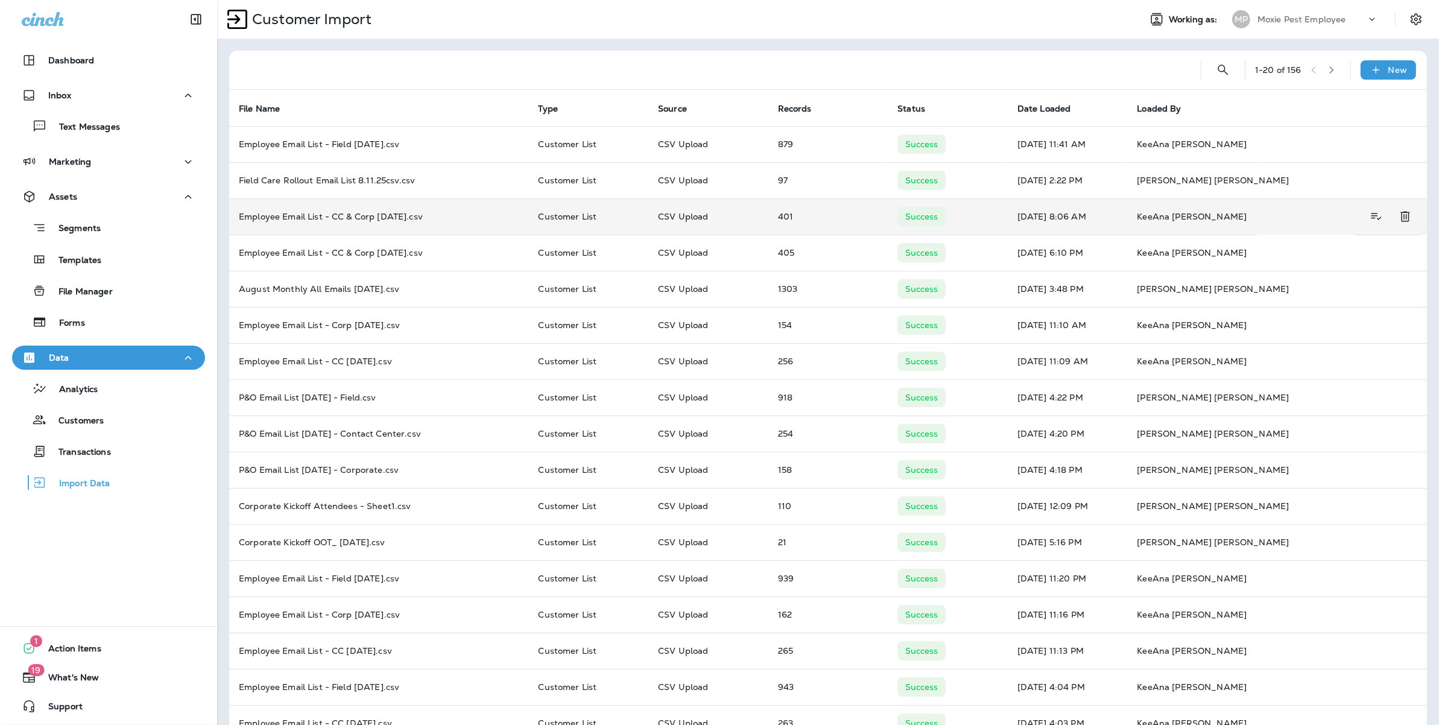 The height and width of the screenshot is (725, 1439). I want to click on td: Field Care Rollout Email List 8.11.25csv.csv, so click(379, 180).